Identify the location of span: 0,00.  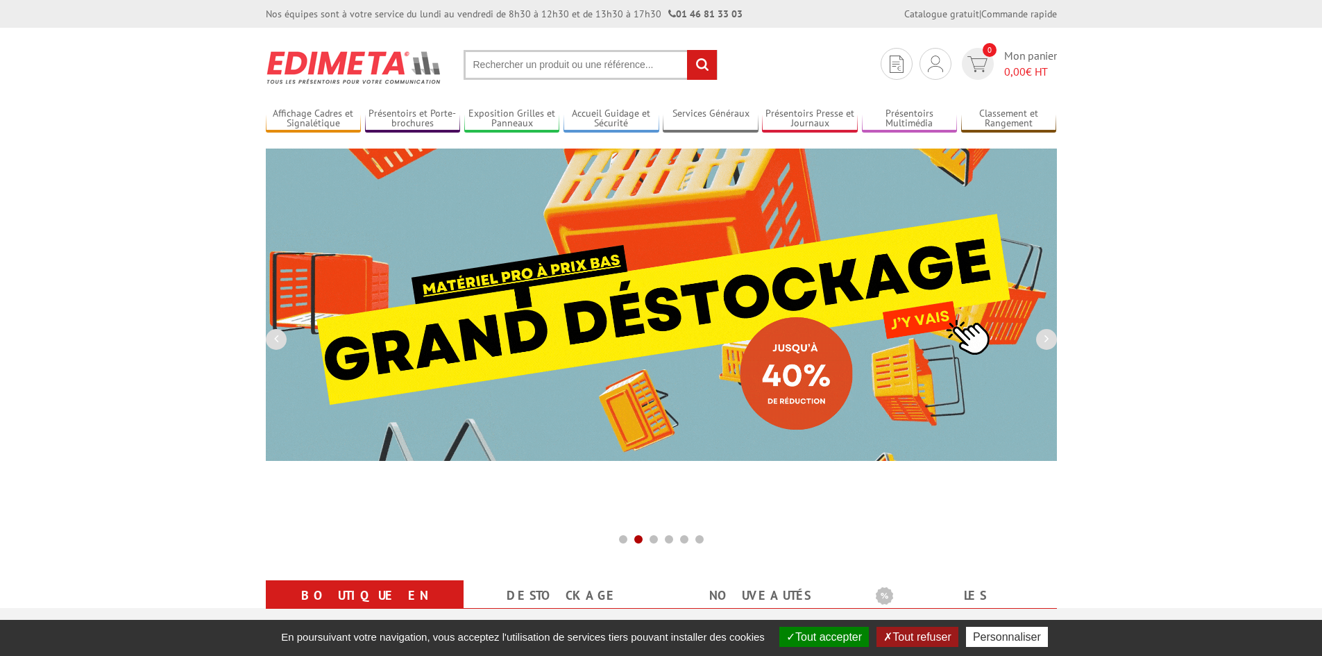
(1015, 71).